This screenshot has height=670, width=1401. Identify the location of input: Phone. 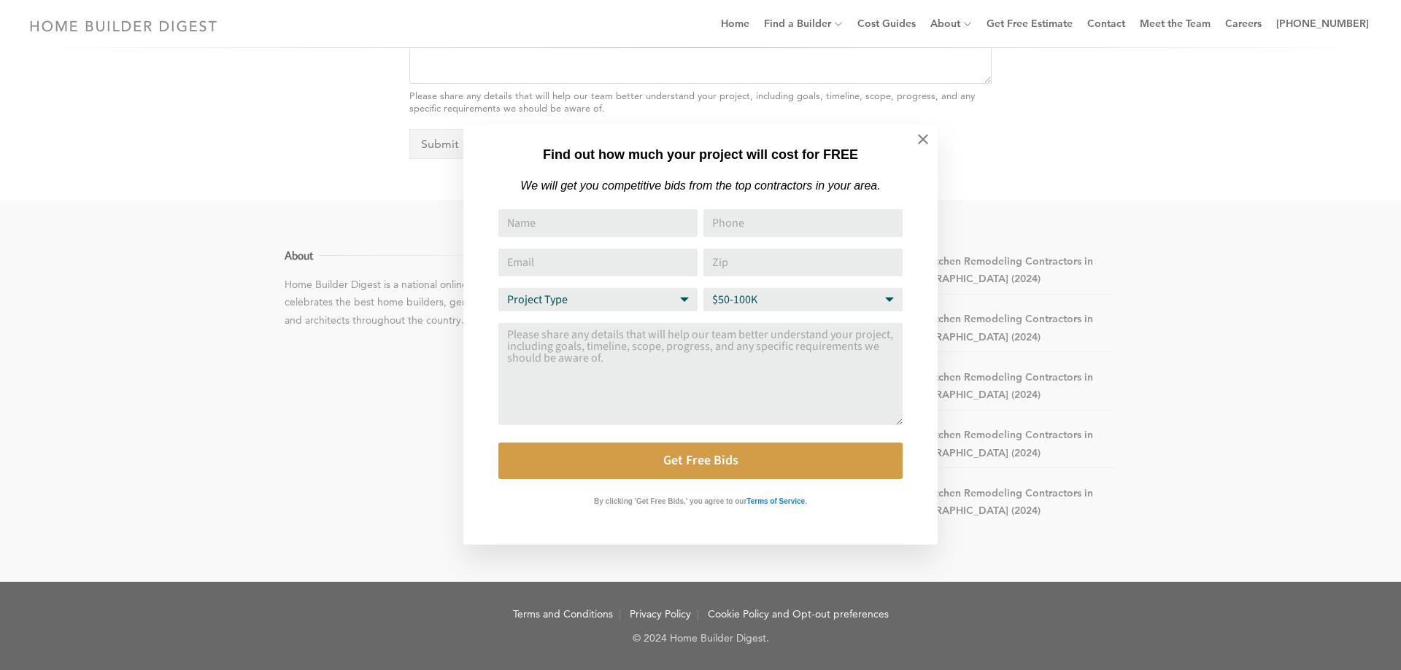
(802, 223).